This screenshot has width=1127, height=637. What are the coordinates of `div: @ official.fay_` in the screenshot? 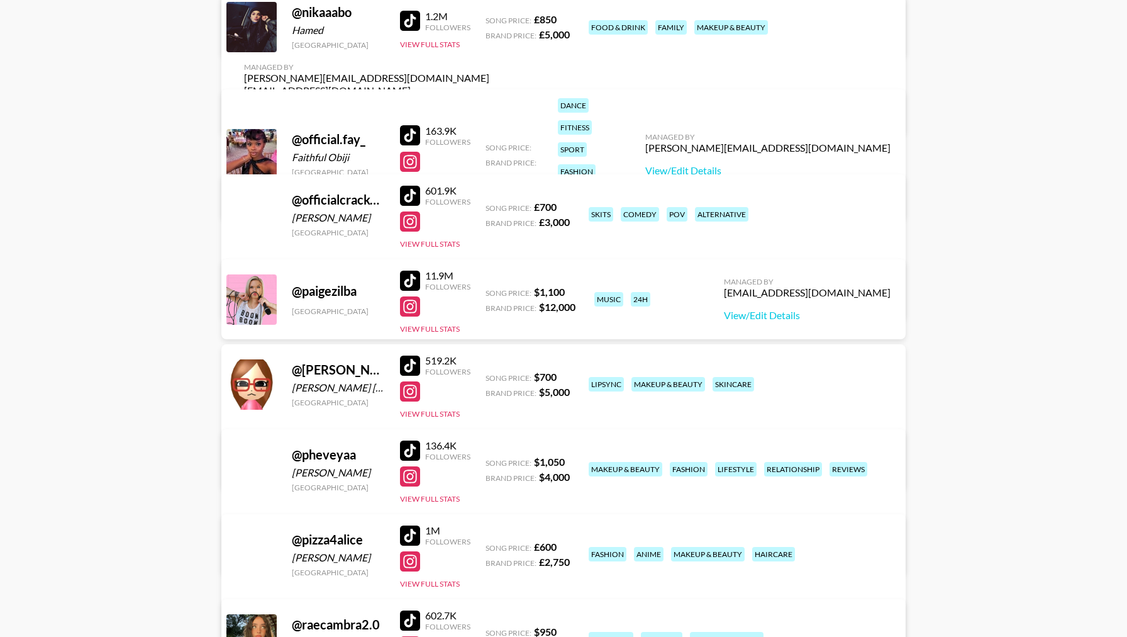 It's located at (338, 139).